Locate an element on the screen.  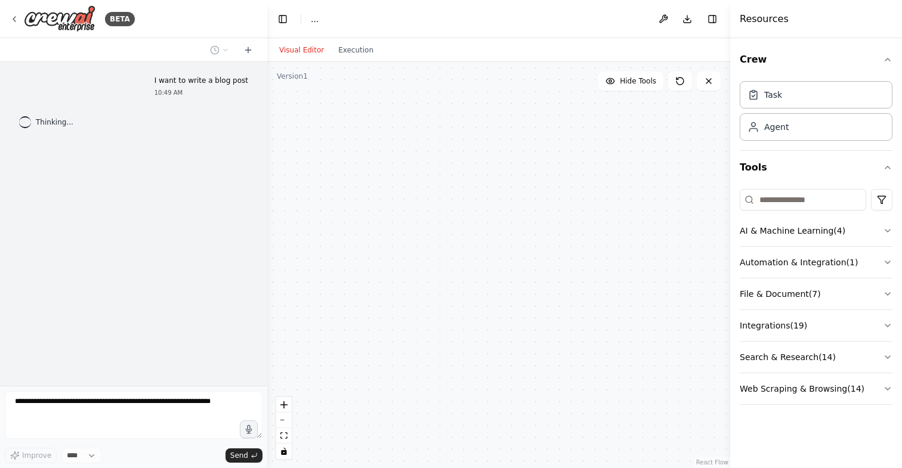
button: Crew is located at coordinates (816, 60).